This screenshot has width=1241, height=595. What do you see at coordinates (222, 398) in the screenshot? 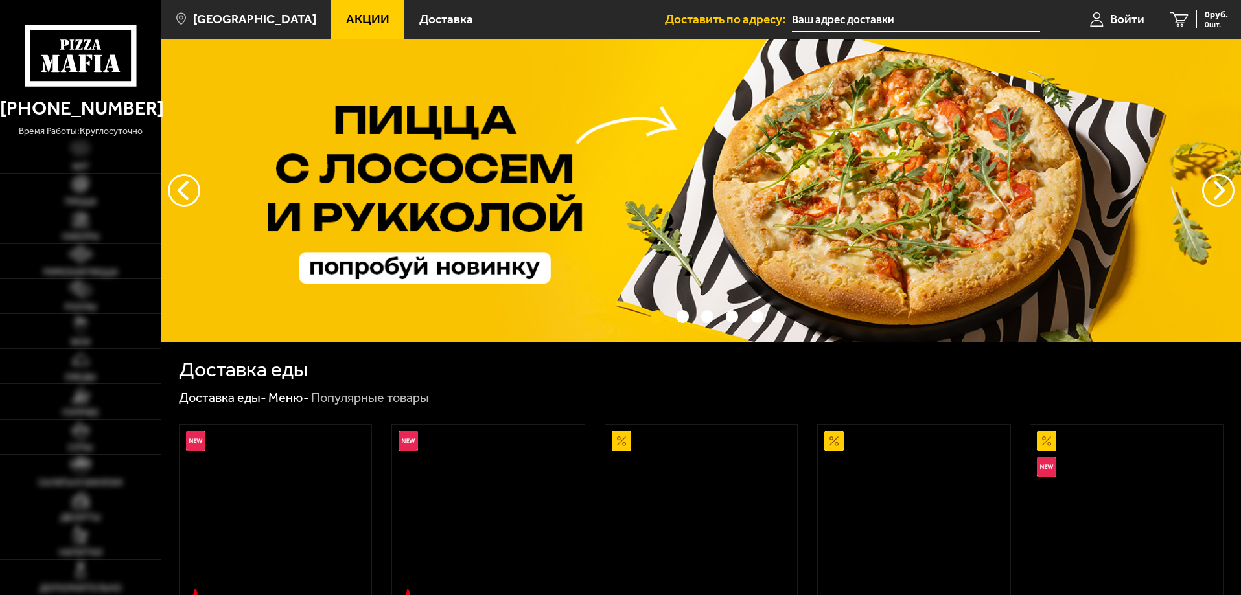
I see `a: Доставка еды-` at bounding box center [222, 398].